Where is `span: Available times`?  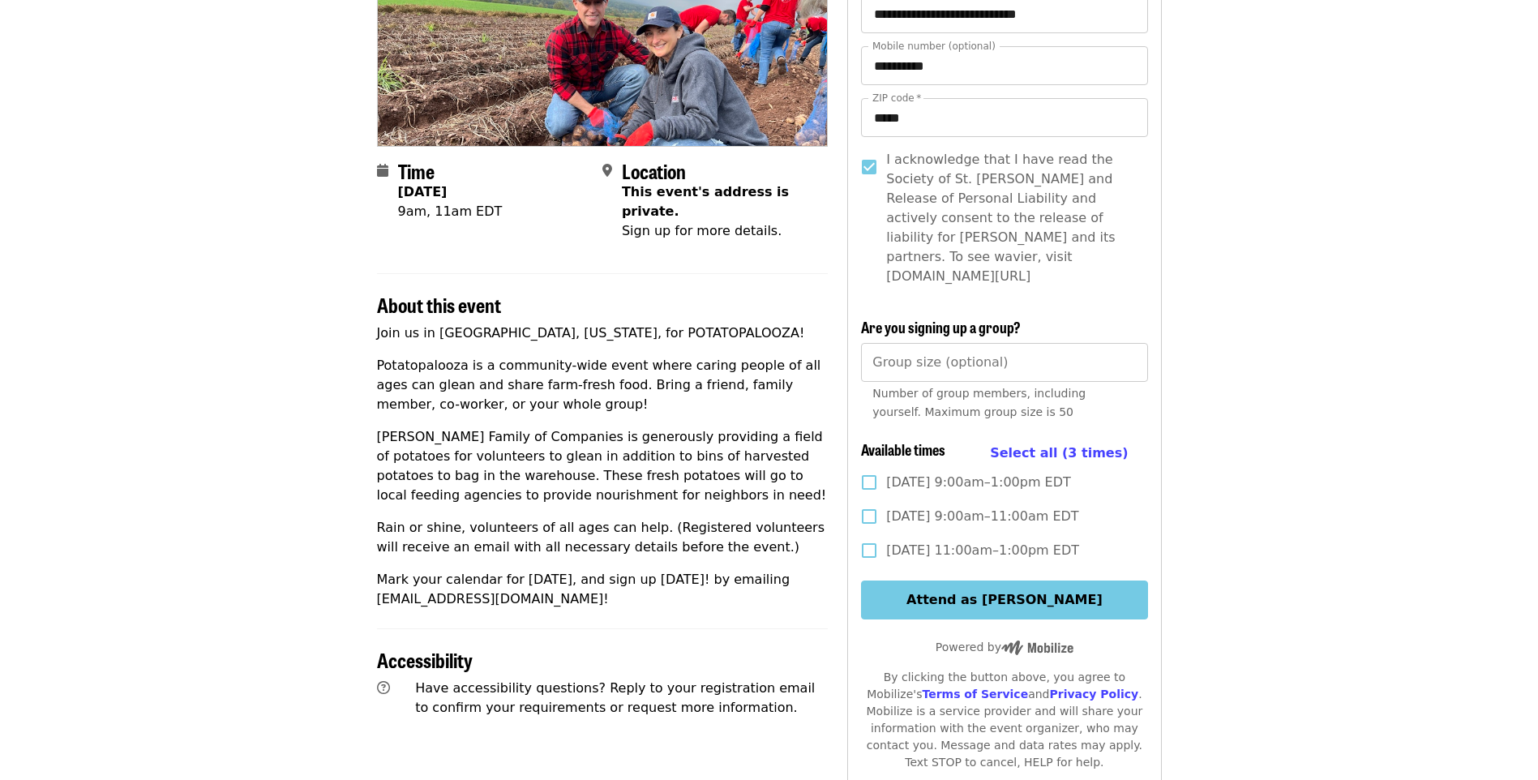 span: Available times is located at coordinates (903, 449).